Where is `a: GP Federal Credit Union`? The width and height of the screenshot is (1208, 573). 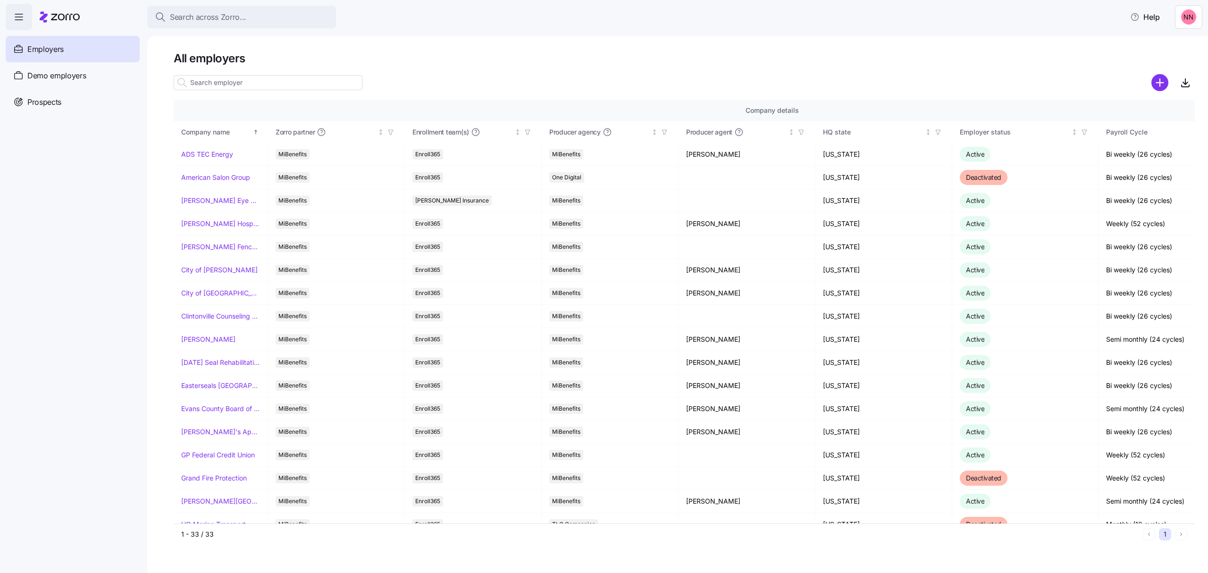
a: GP Federal Credit Union is located at coordinates (218, 455).